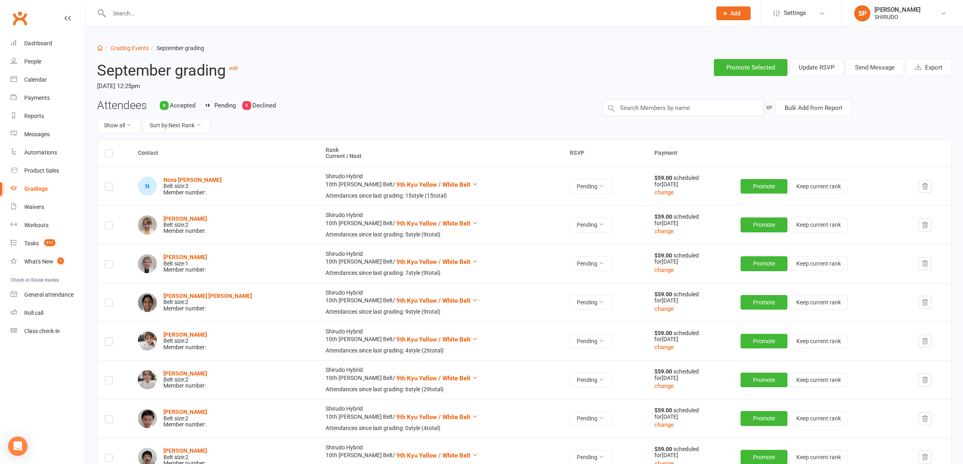 This screenshot has width=963, height=464. I want to click on th: Rank Current / Next, so click(440, 153).